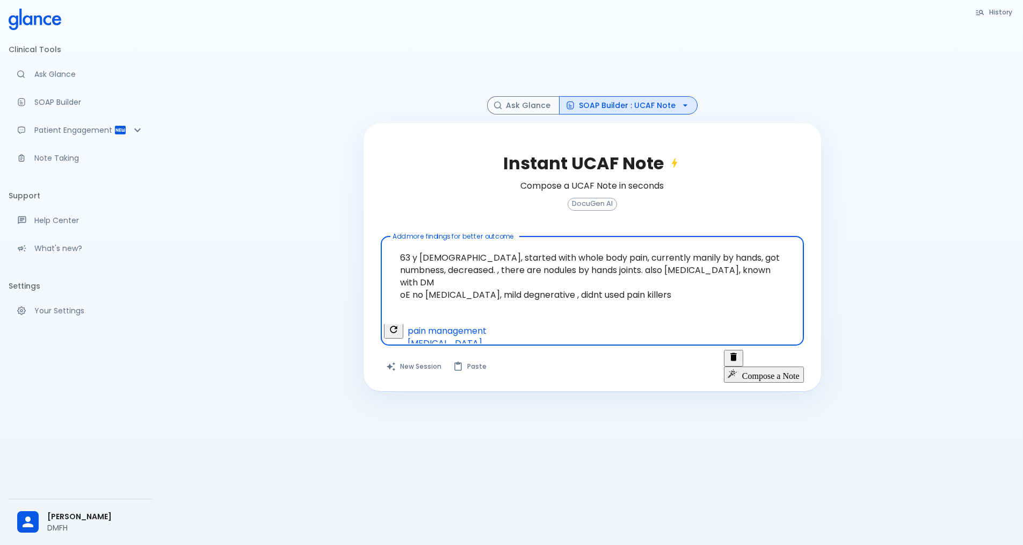 The width and height of the screenshot is (1023, 545). What do you see at coordinates (81, 195) in the screenshot?
I see `li: Support` at bounding box center [81, 195].